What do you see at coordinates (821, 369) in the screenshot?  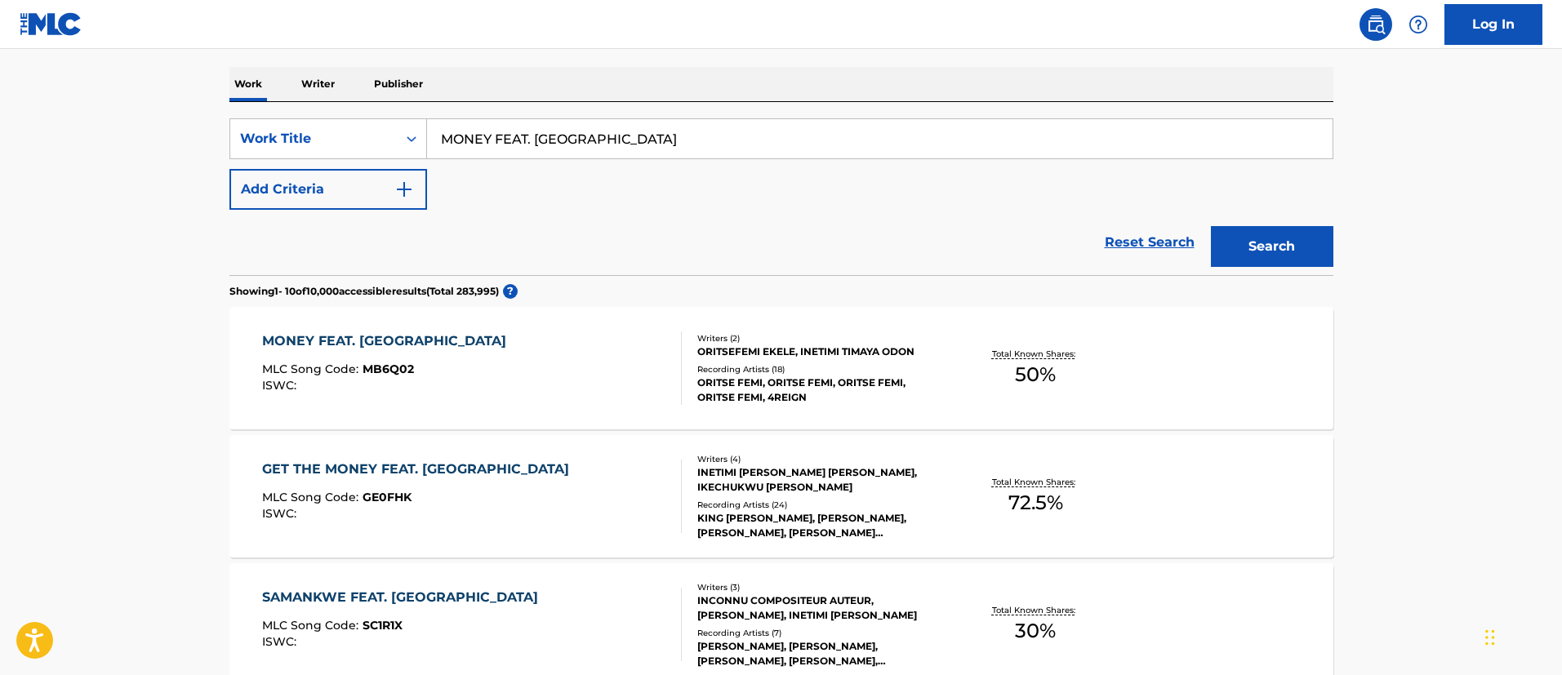 I see `div: Recording Artists ( 18 )` at bounding box center [821, 369].